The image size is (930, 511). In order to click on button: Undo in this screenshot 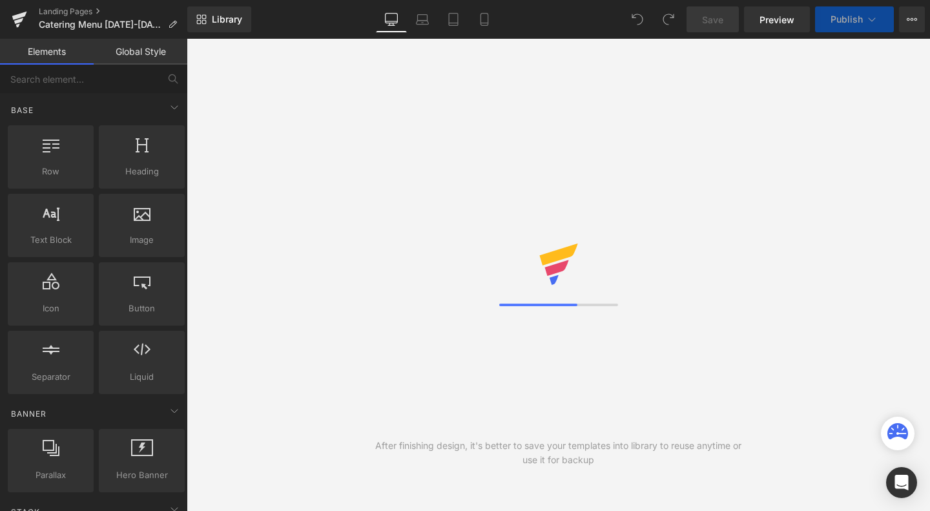, I will do `click(638, 19)`.